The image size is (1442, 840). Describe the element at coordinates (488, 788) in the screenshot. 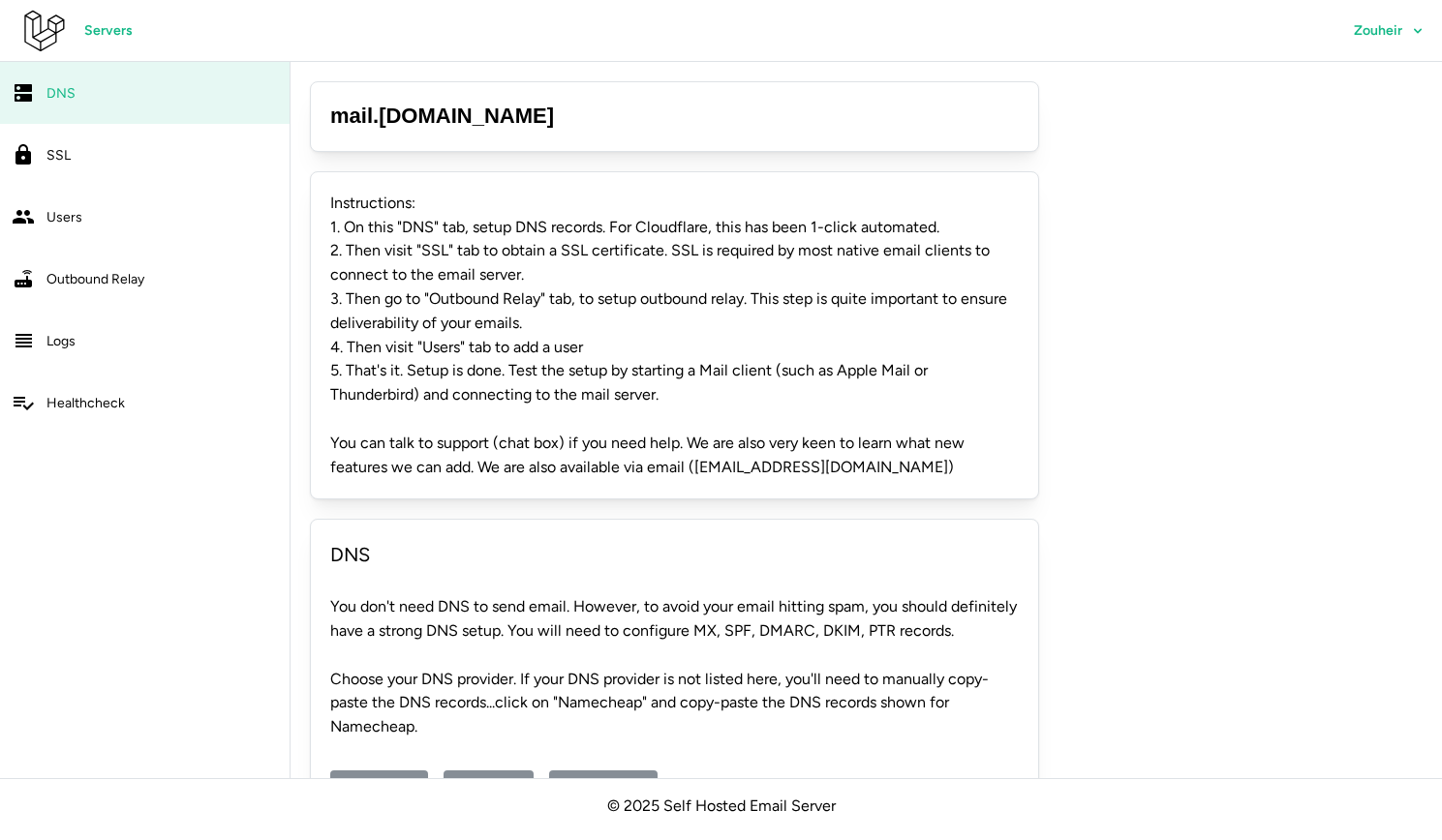

I see `span: godaddy` at that location.